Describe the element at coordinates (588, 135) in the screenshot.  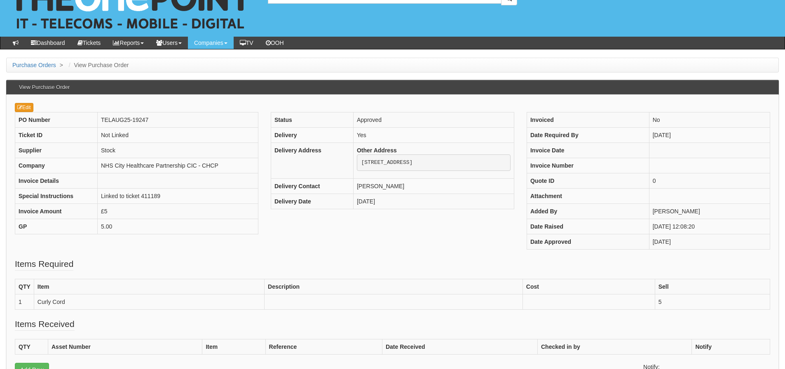
I see `th: Date Required By` at that location.